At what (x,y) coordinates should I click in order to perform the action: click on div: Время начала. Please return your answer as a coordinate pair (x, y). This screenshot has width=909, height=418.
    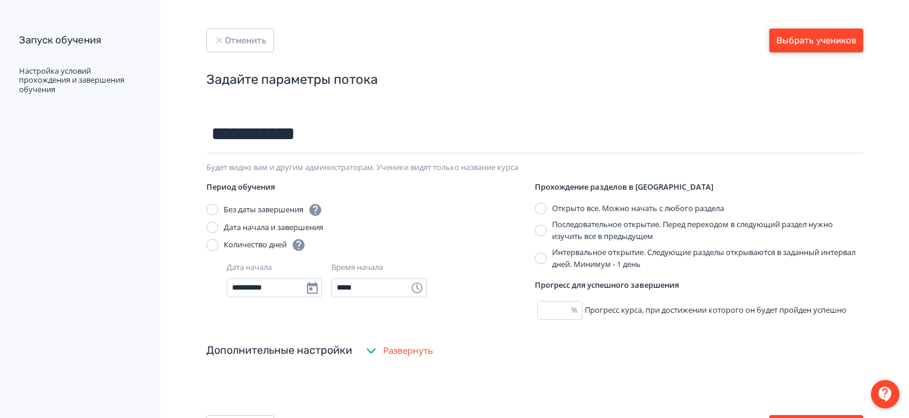
    Looking at the image, I should click on (357, 268).